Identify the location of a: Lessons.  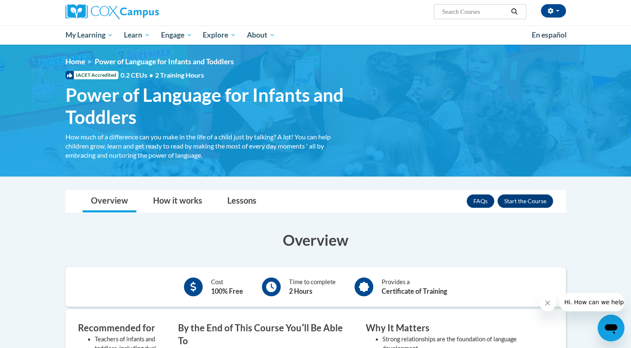
(242, 201).